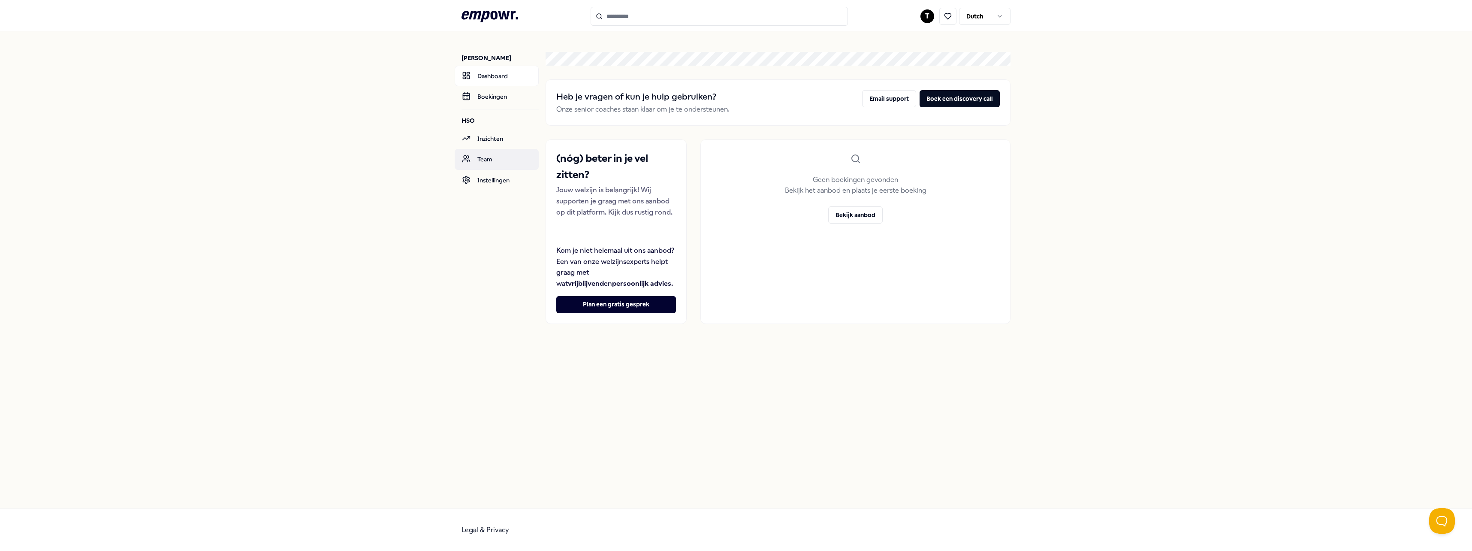 This screenshot has width=1472, height=551. Describe the element at coordinates (889, 103) in the screenshot. I see `a: Email support` at that location.